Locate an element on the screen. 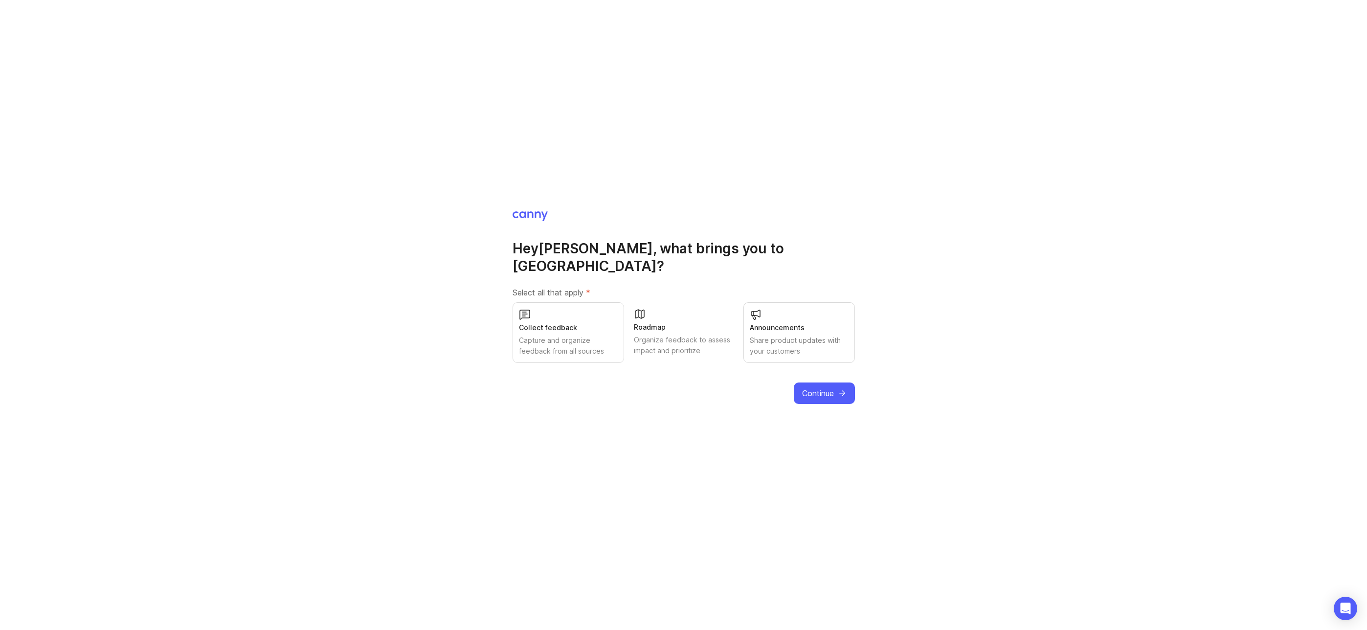 The image size is (1367, 630). button: RoadmapOrganize feedback to assess impact and prioritize is located at coordinates (684, 333).